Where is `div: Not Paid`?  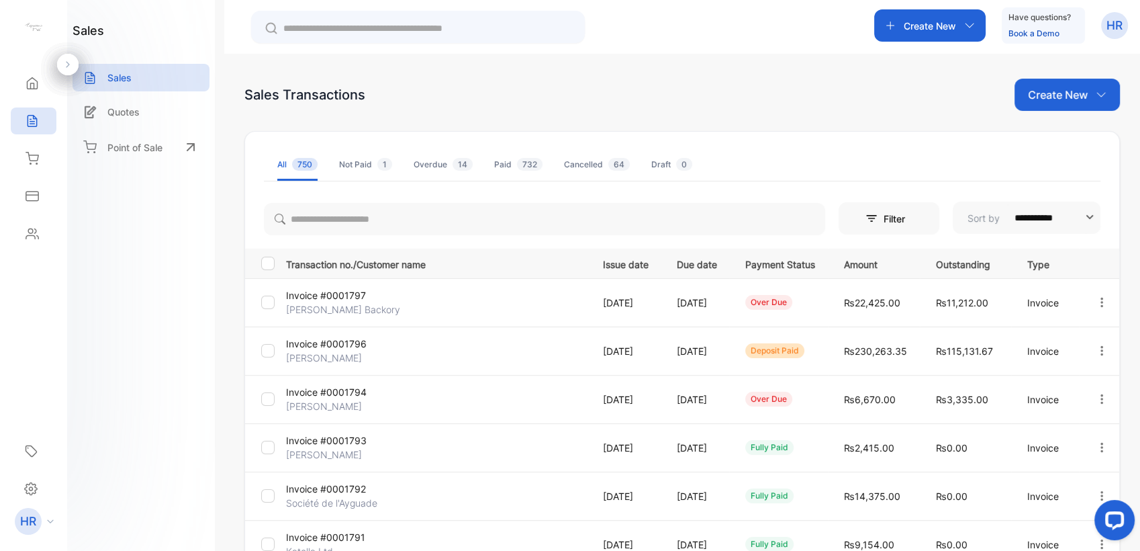
div: Not Paid is located at coordinates (365, 165).